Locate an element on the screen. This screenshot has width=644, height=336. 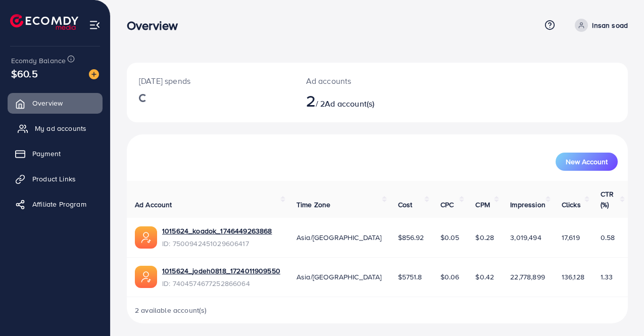
span: Product Links is located at coordinates (54, 179).